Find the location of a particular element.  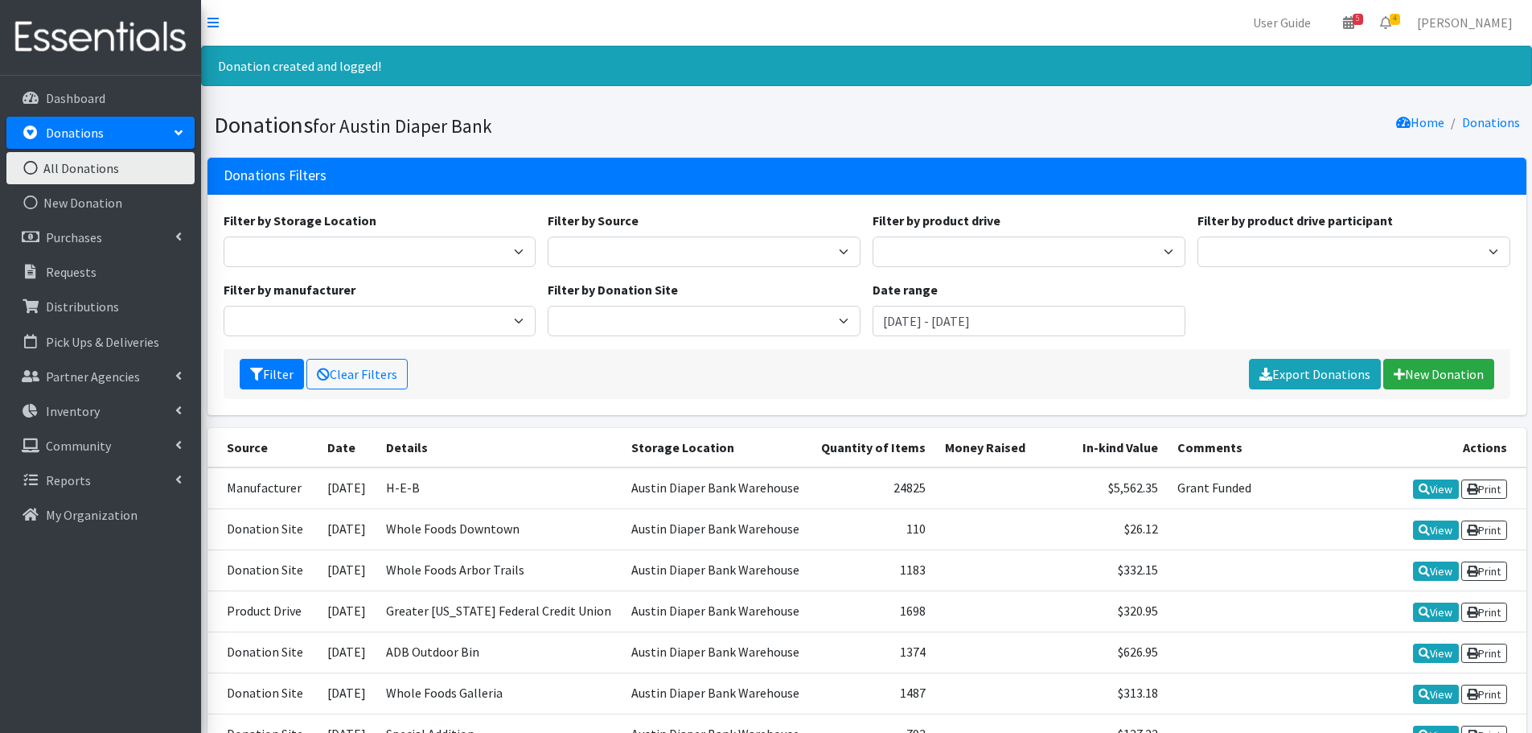

p: Community is located at coordinates (78, 445).